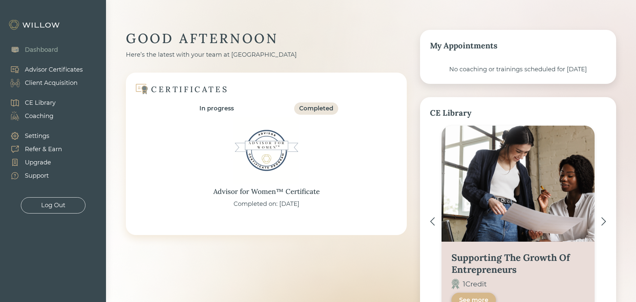 This screenshot has height=302, width=636. What do you see at coordinates (37, 176) in the screenshot?
I see `div: Support` at bounding box center [37, 176].